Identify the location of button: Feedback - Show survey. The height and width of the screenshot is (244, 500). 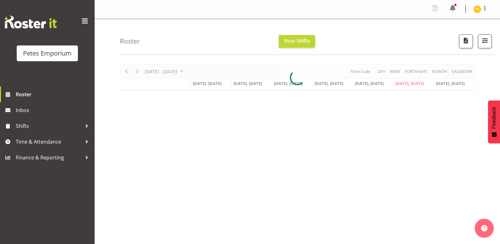
(494, 122).